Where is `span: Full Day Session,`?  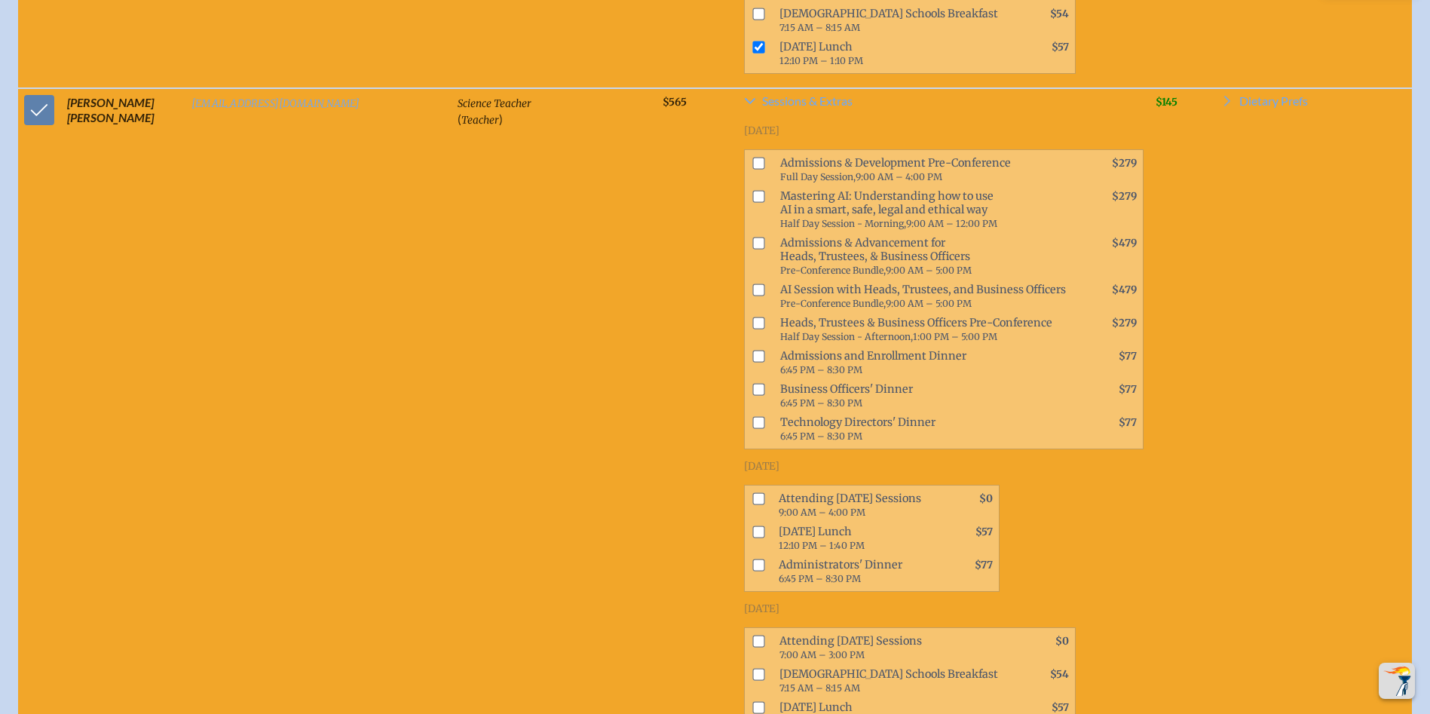 span: Full Day Session, is located at coordinates (818, 176).